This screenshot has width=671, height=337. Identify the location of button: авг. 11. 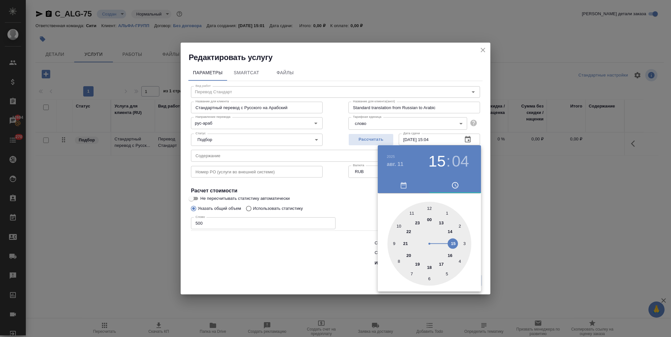
(395, 164).